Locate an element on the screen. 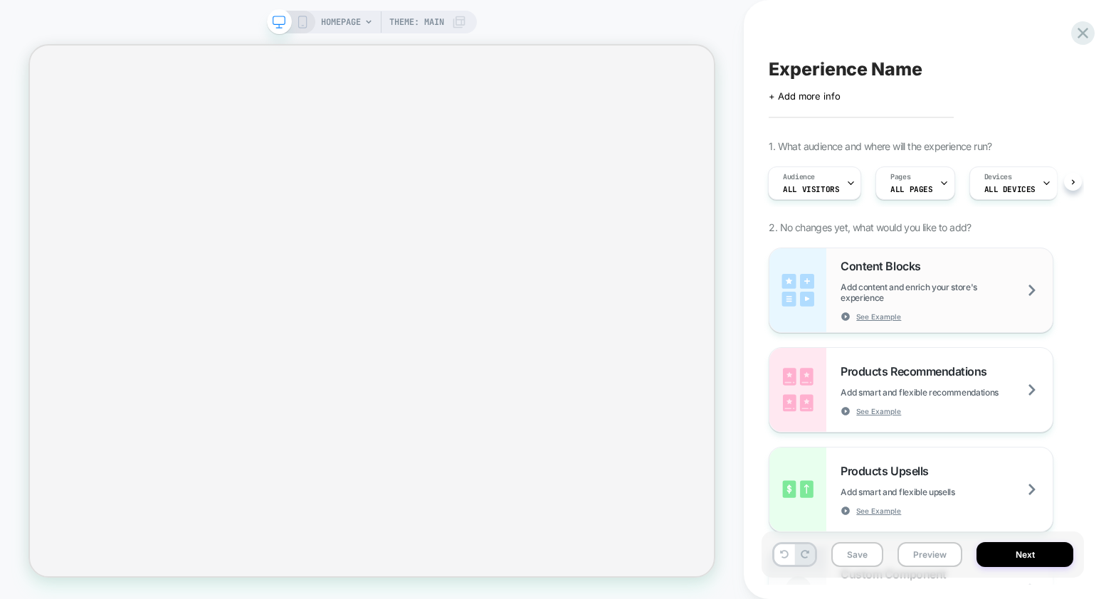 This screenshot has height=599, width=1116. span: ALL DEVICES is located at coordinates (1010, 189).